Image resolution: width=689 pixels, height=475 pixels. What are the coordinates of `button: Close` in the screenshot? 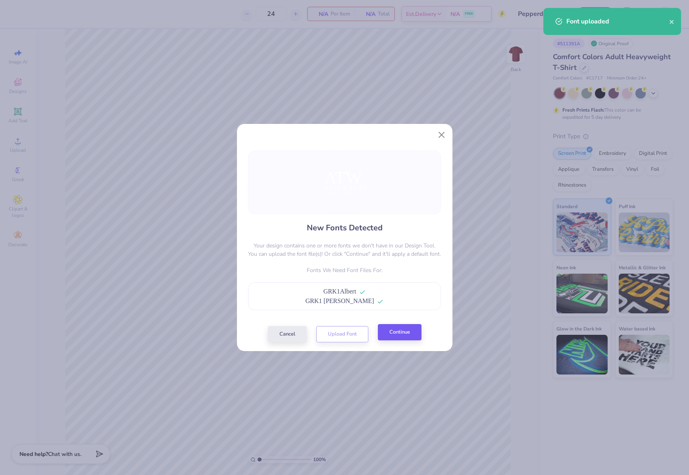 It's located at (442, 135).